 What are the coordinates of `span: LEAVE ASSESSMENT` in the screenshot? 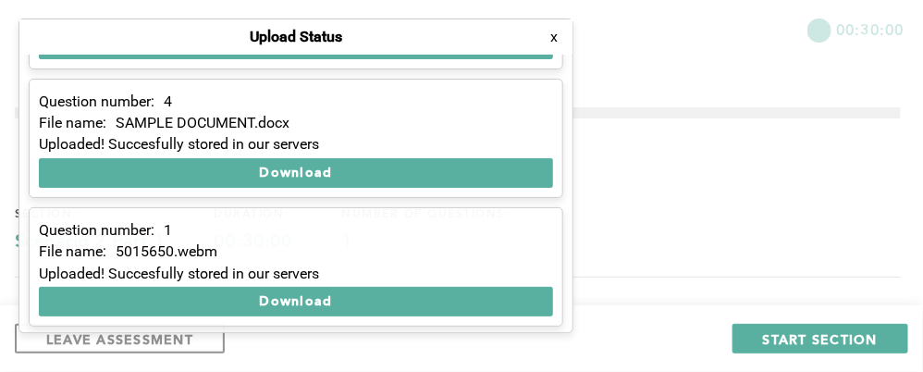 It's located at (119, 339).